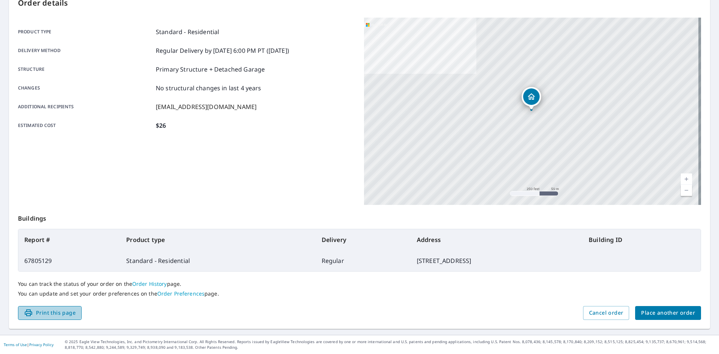  I want to click on p: Product type, so click(85, 32).